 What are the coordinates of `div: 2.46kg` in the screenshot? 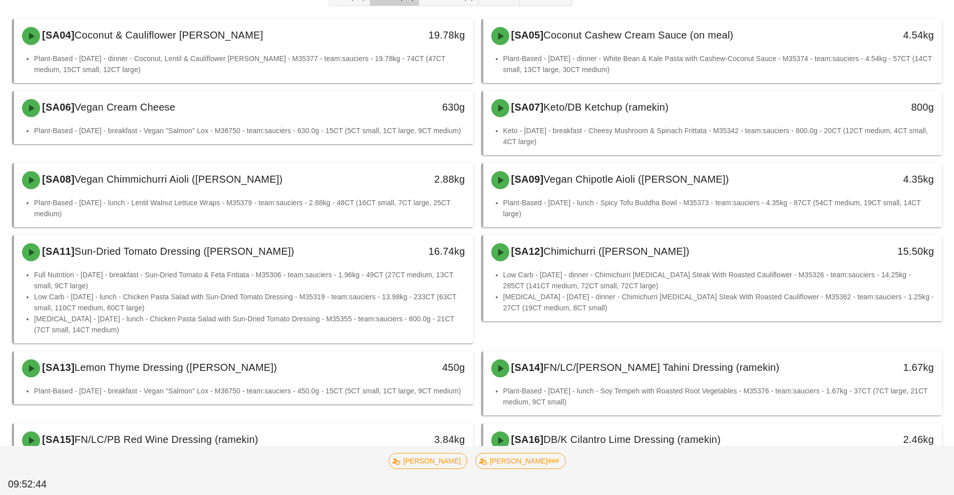 It's located at (883, 440).